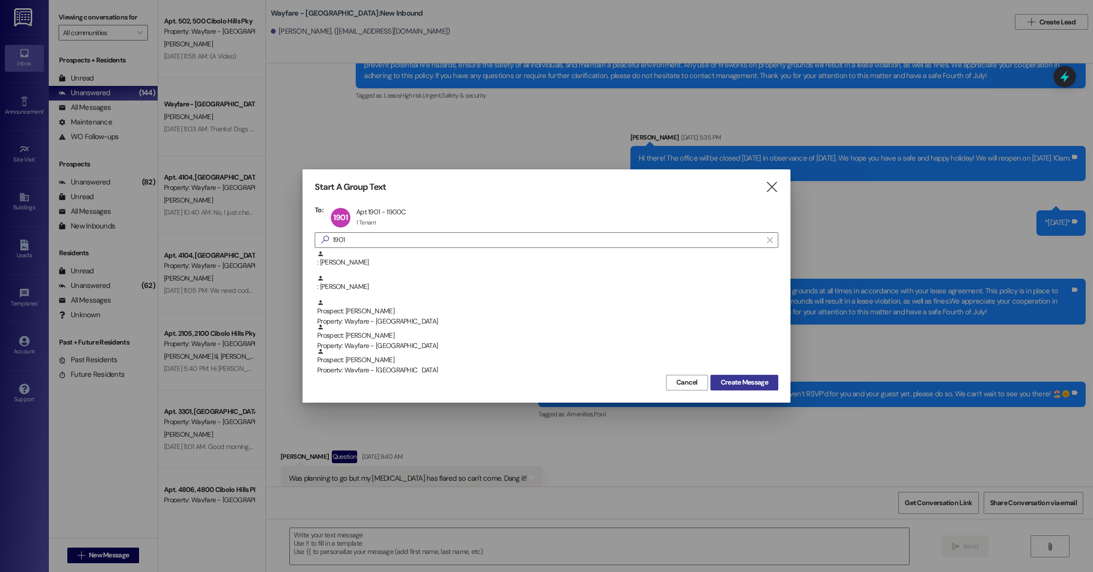 This screenshot has height=572, width=1093. I want to click on button: Create Message, so click(744, 383).